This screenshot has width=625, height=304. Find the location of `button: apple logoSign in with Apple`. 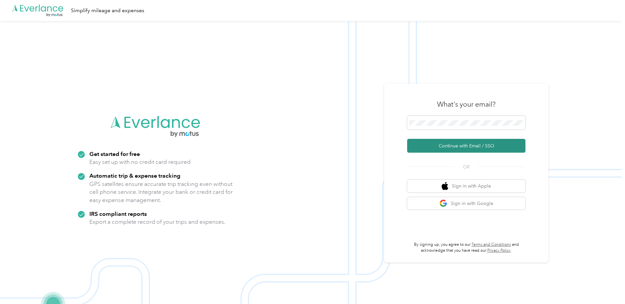

button: apple logoSign in with Apple is located at coordinates (467, 186).